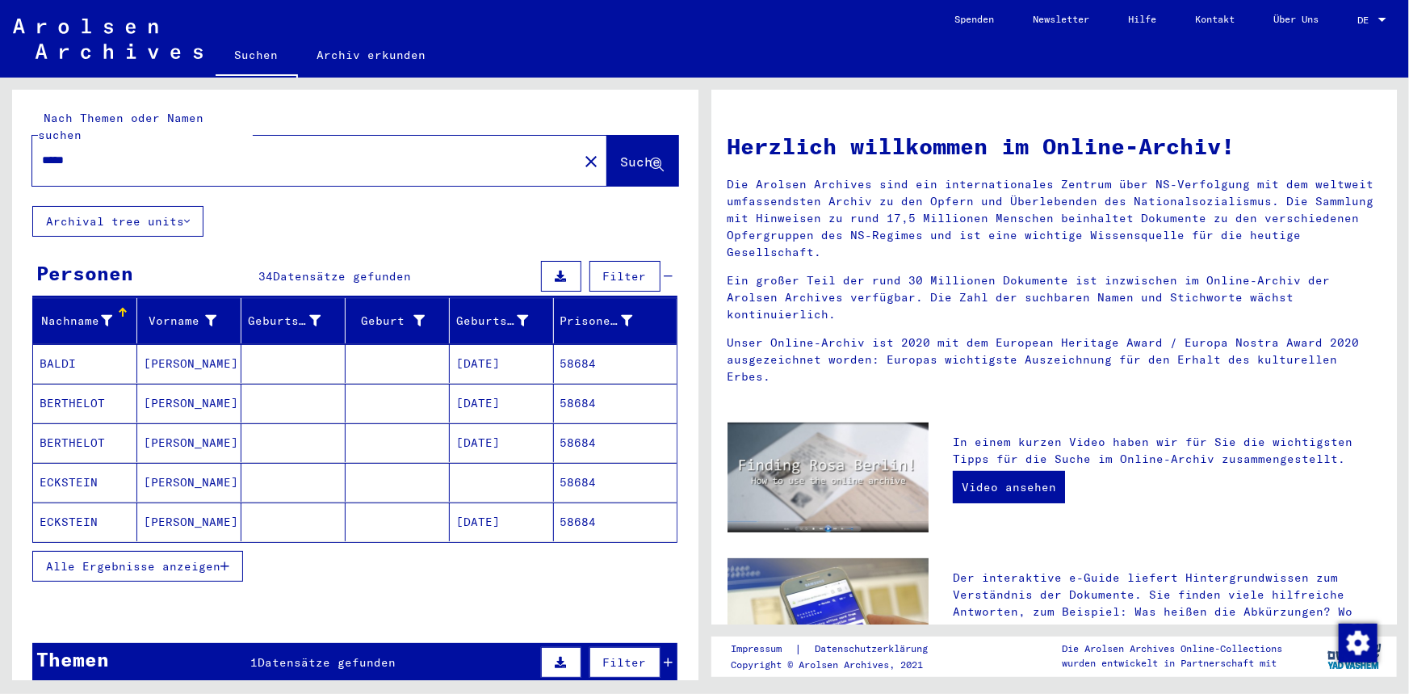 This screenshot has height=694, width=1409. What do you see at coordinates (615, 321) in the screenshot?
I see `mat-header-cell: Prisoner #` at bounding box center [615, 321].